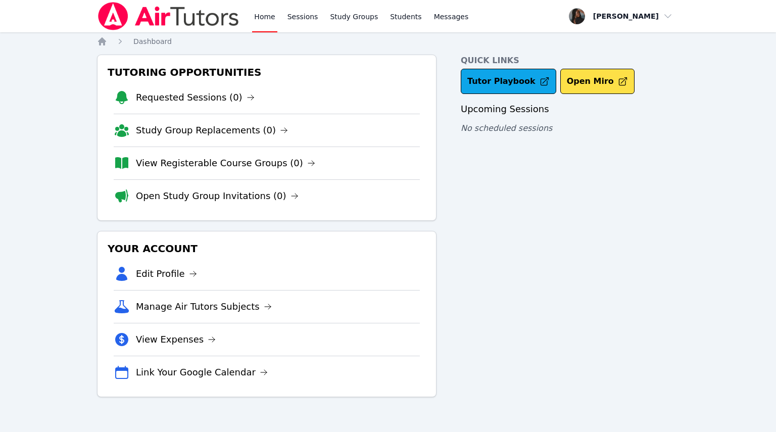 This screenshot has width=776, height=432. What do you see at coordinates (152, 41) in the screenshot?
I see `span: Dashboard` at bounding box center [152, 41].